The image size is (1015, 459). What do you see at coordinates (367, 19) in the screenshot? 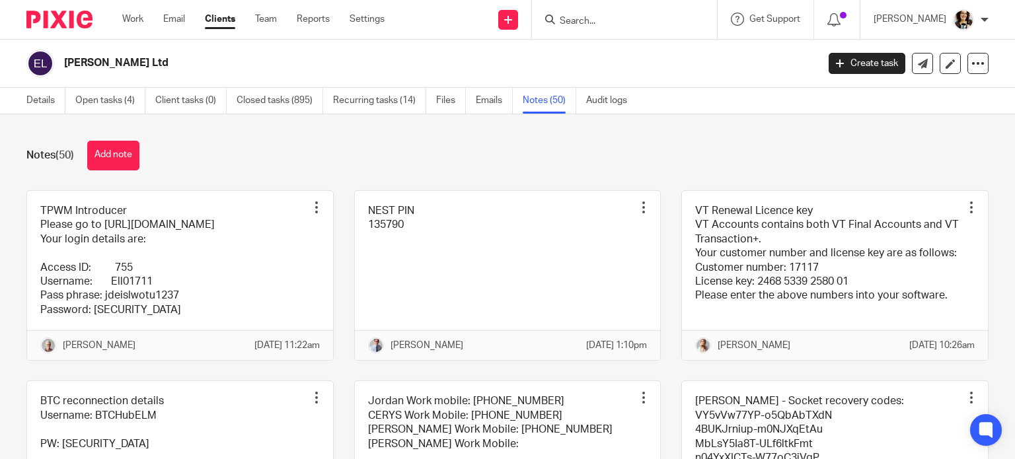
I see `a: Settings` at bounding box center [367, 19].